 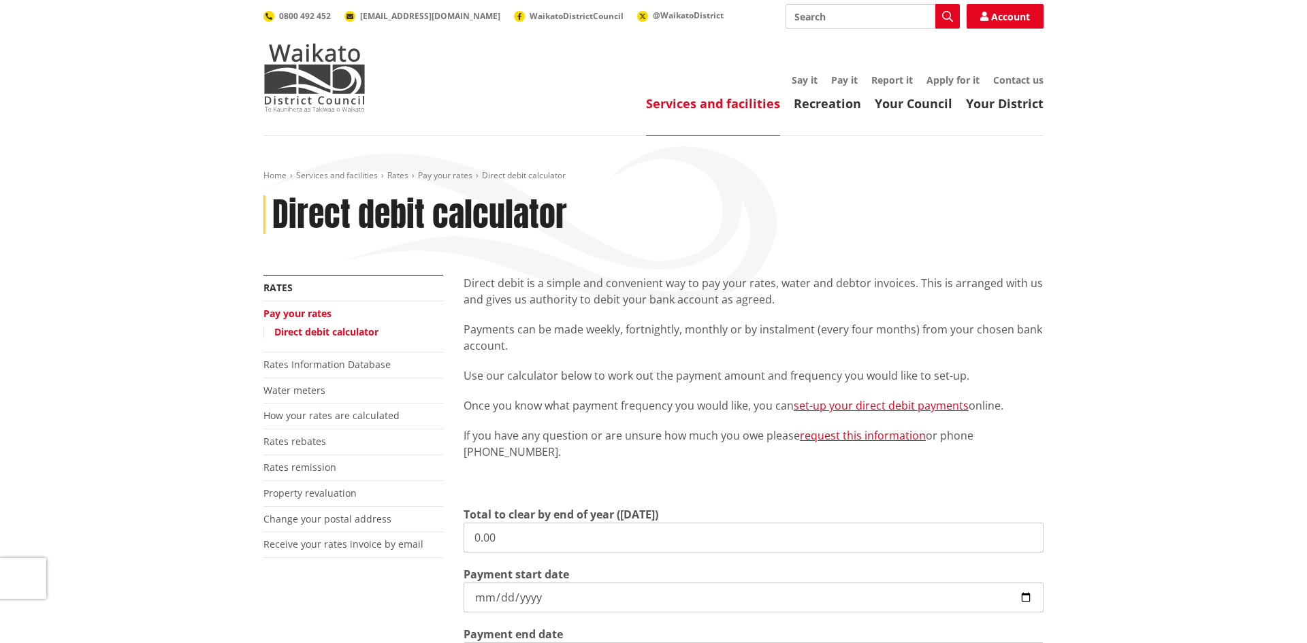 I want to click on a: Contact us, so click(x=1018, y=80).